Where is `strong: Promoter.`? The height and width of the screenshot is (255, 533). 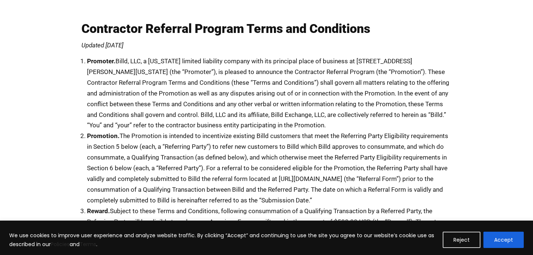 strong: Promoter. is located at coordinates (101, 61).